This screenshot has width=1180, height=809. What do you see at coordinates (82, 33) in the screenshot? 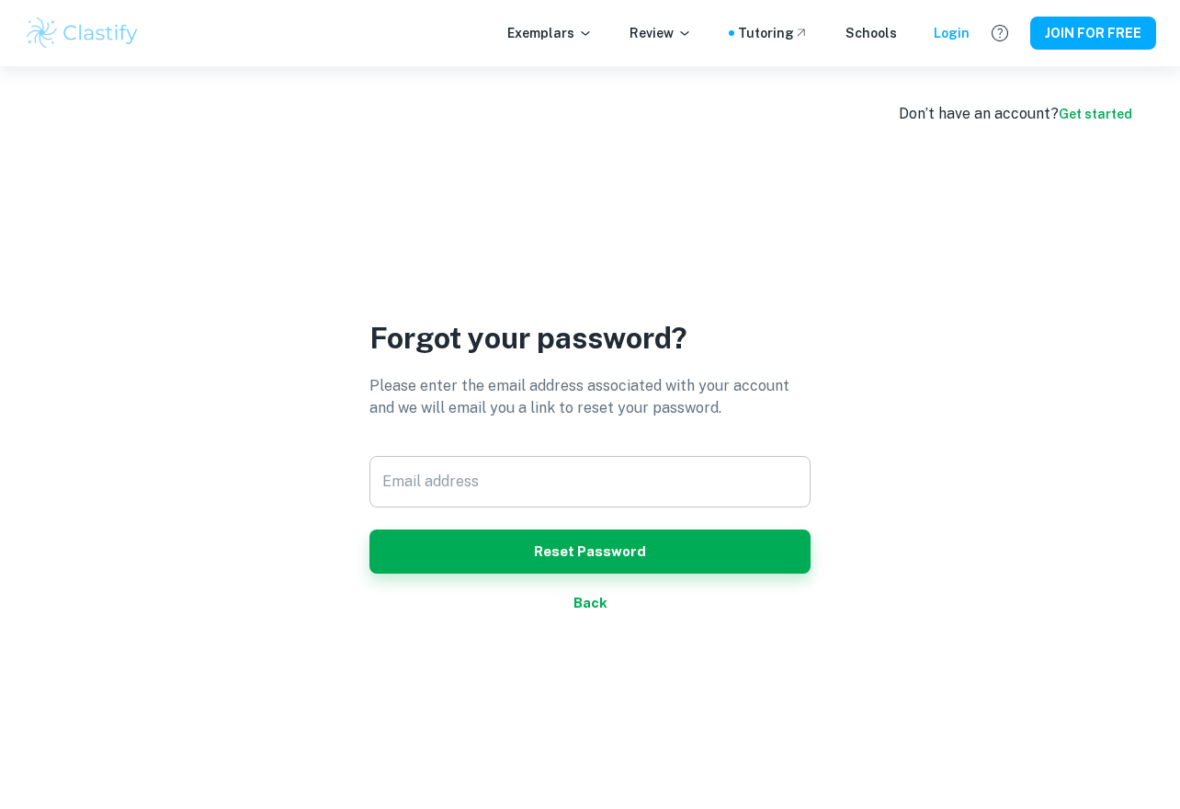
I see `a: Clastify logo` at bounding box center [82, 33].